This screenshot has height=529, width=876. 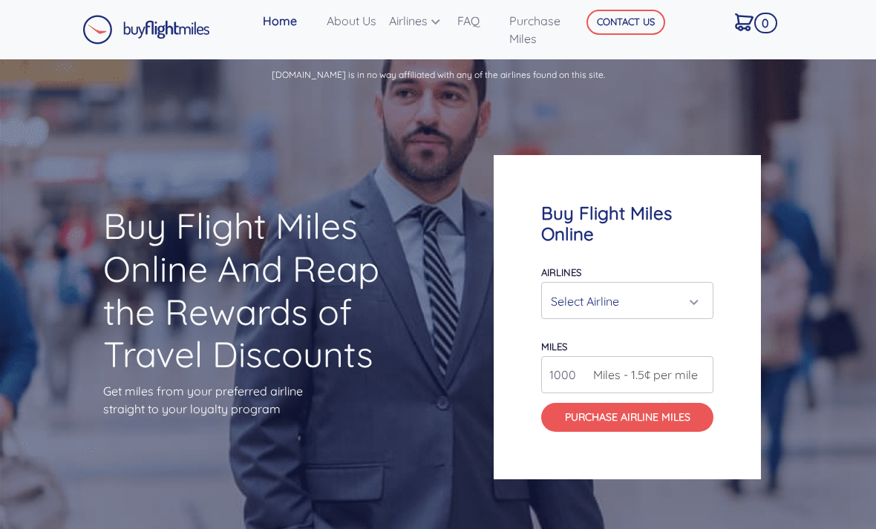 What do you see at coordinates (751, 22) in the screenshot?
I see `a: 0` at bounding box center [751, 22].